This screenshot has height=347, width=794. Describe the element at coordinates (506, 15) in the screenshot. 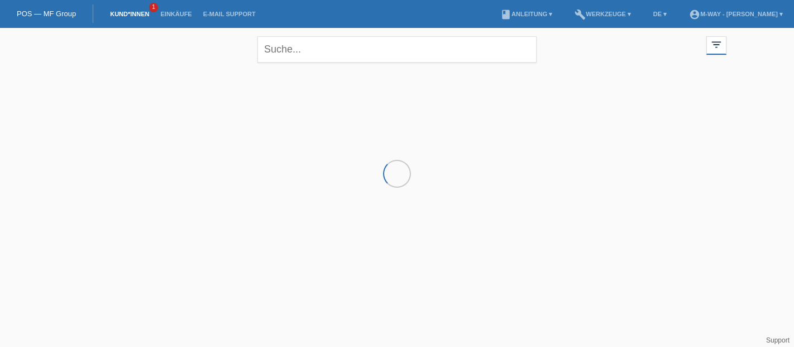

I see `i: book` at that location.